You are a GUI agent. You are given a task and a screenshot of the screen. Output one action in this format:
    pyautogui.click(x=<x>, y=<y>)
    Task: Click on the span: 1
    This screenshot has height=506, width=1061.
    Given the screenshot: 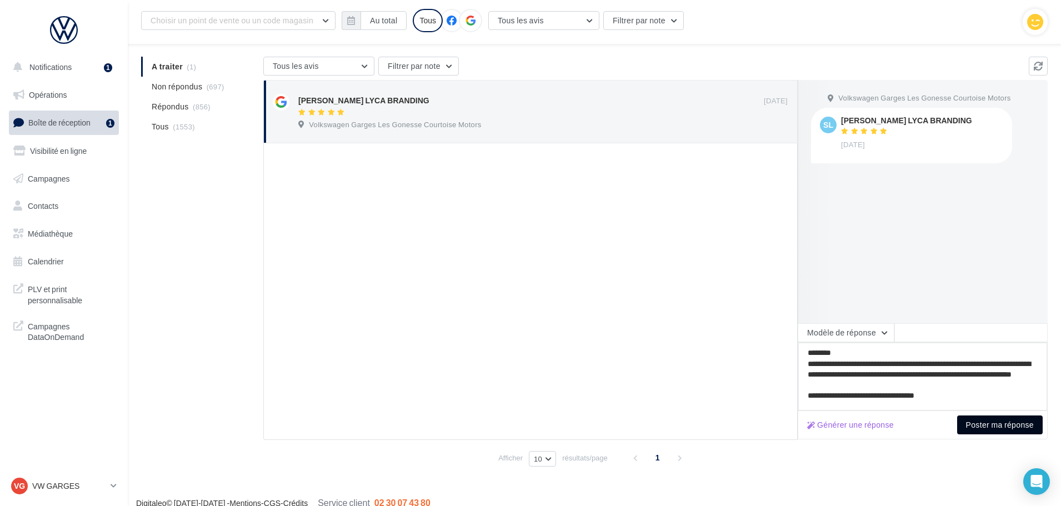 What is the action you would take?
    pyautogui.click(x=658, y=458)
    